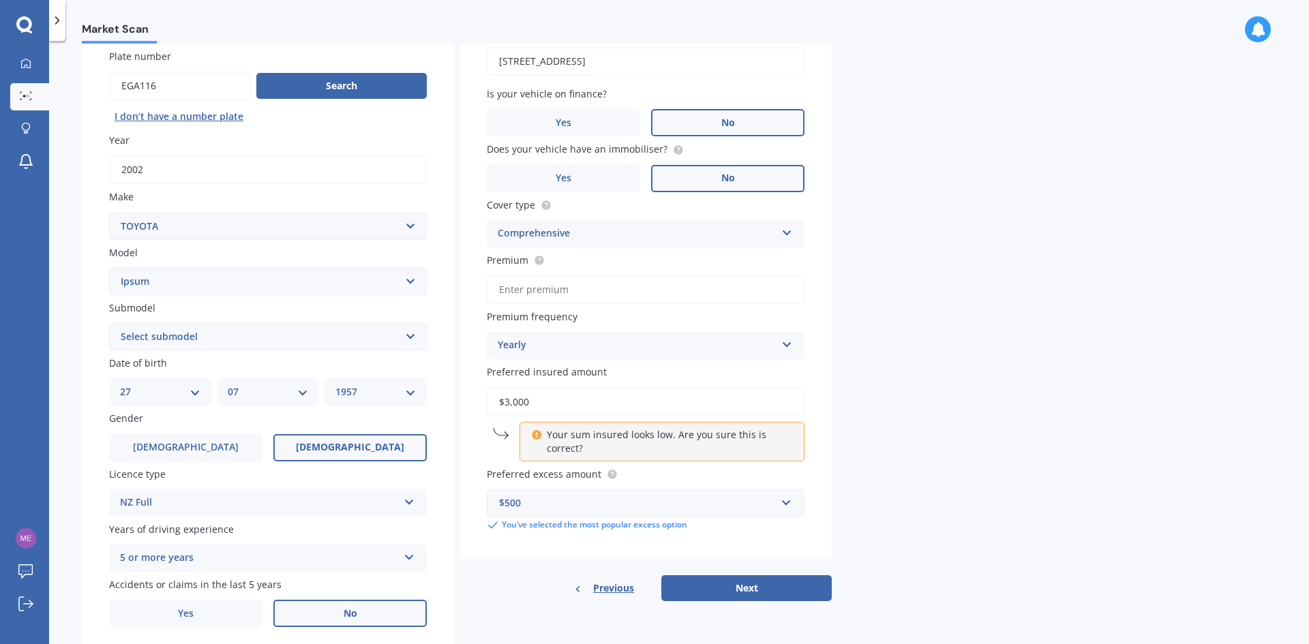 The image size is (1309, 644). I want to click on button: Search, so click(341, 86).